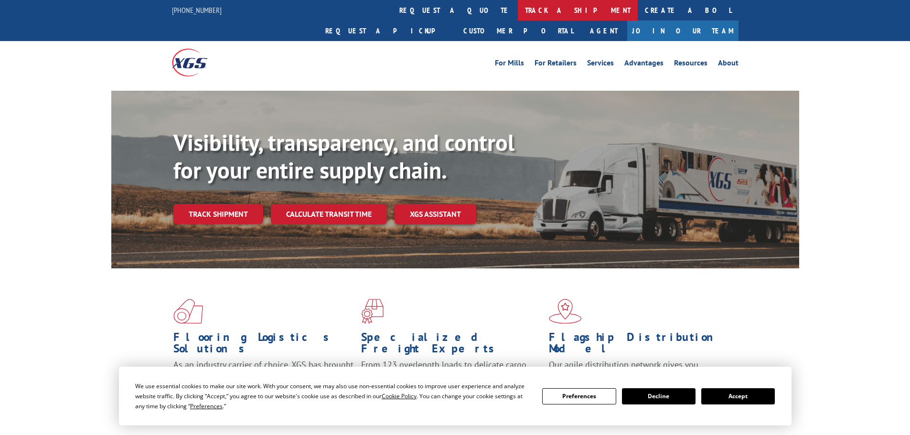 The image size is (910, 435). Describe the element at coordinates (263, 376) in the screenshot. I see `span: As an industry carrier of choice, XGS has brought innovation and dedication to flooring logistics...` at that location.